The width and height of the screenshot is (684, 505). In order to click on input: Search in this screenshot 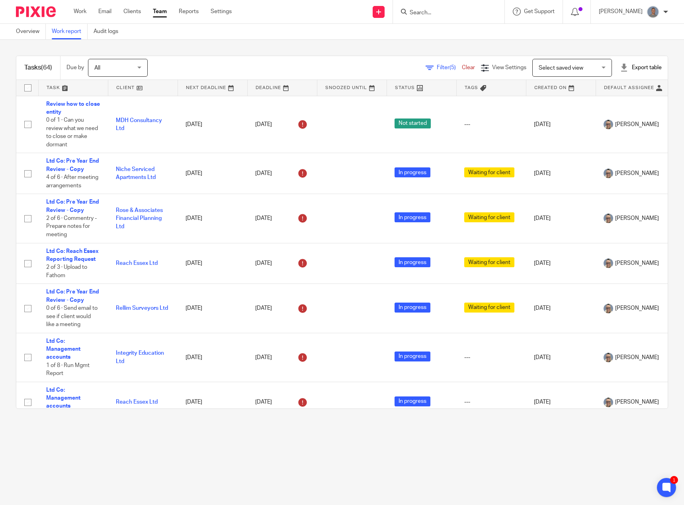, I will do `click(445, 13)`.